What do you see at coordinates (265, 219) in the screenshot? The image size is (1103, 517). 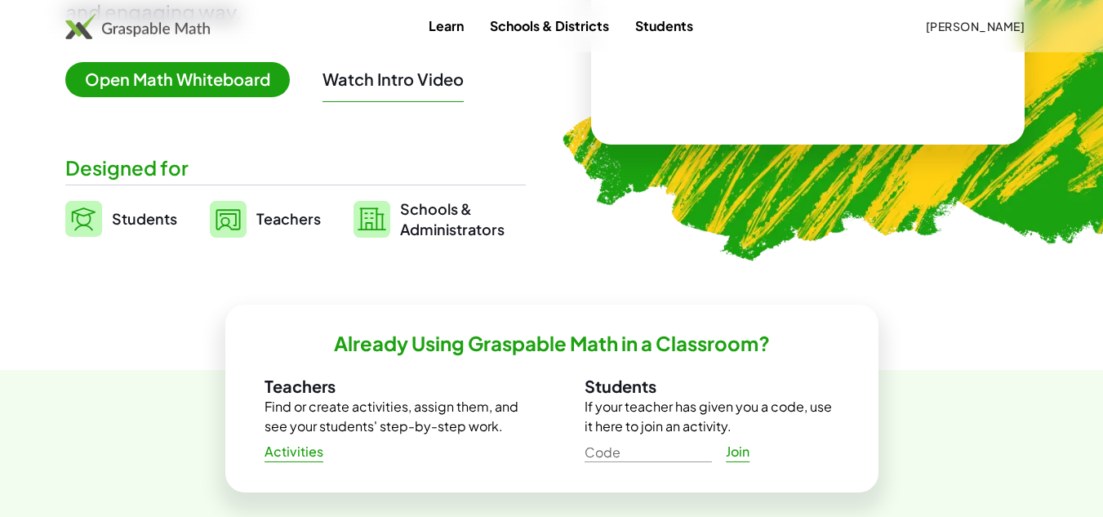 I see `a: Teachers` at bounding box center [265, 219].